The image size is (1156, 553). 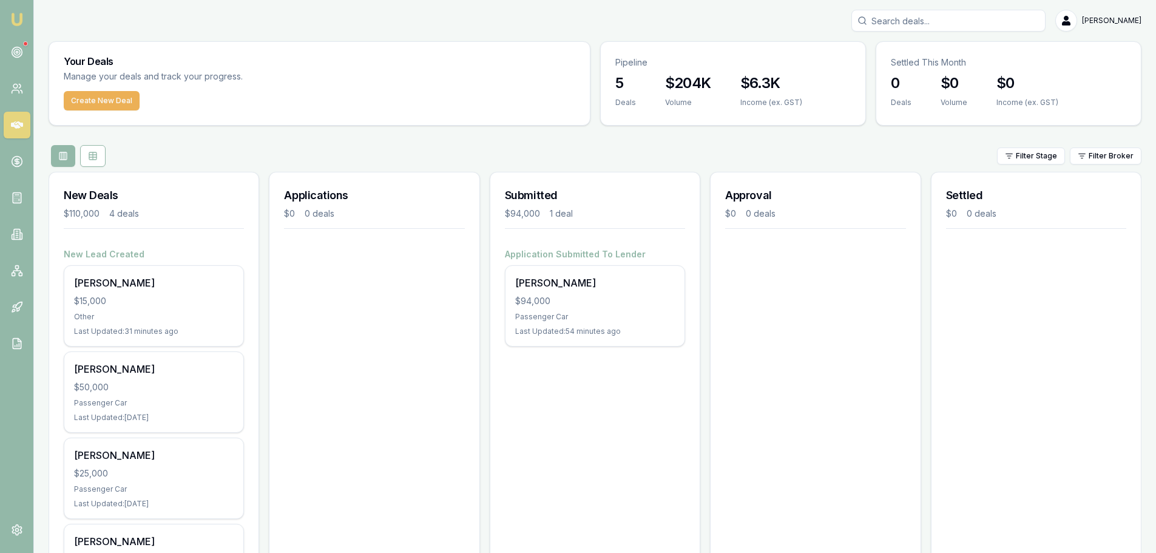 What do you see at coordinates (626, 83) in the screenshot?
I see `h3: 5` at bounding box center [626, 83].